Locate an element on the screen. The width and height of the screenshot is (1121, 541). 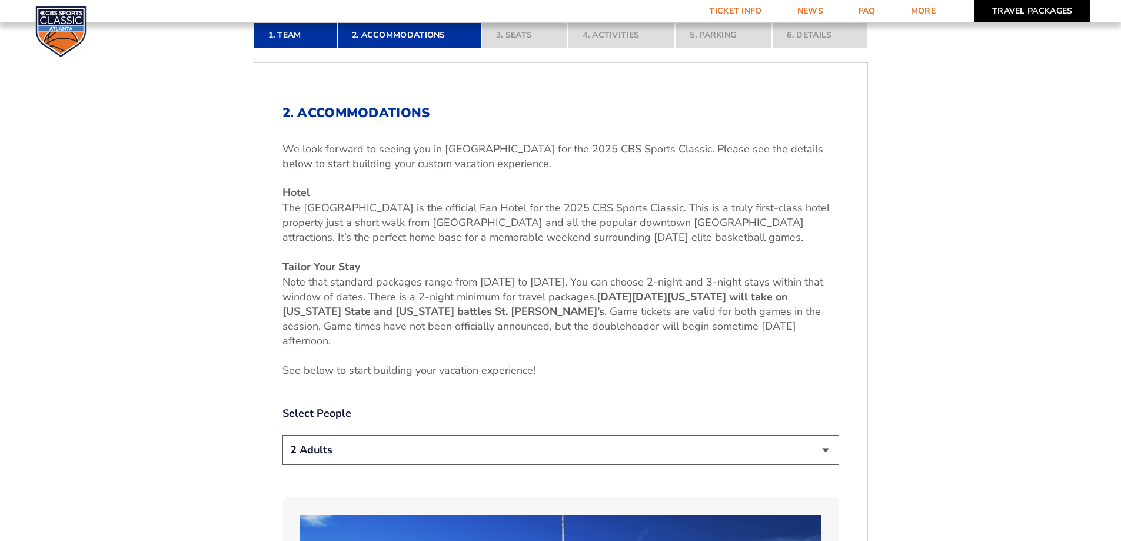
img: CBS Sports Classic is located at coordinates (61, 31).